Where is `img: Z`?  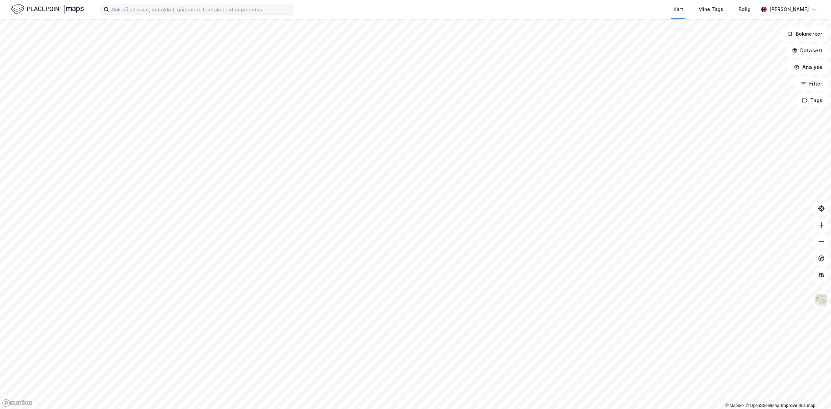
img: Z is located at coordinates (821, 300).